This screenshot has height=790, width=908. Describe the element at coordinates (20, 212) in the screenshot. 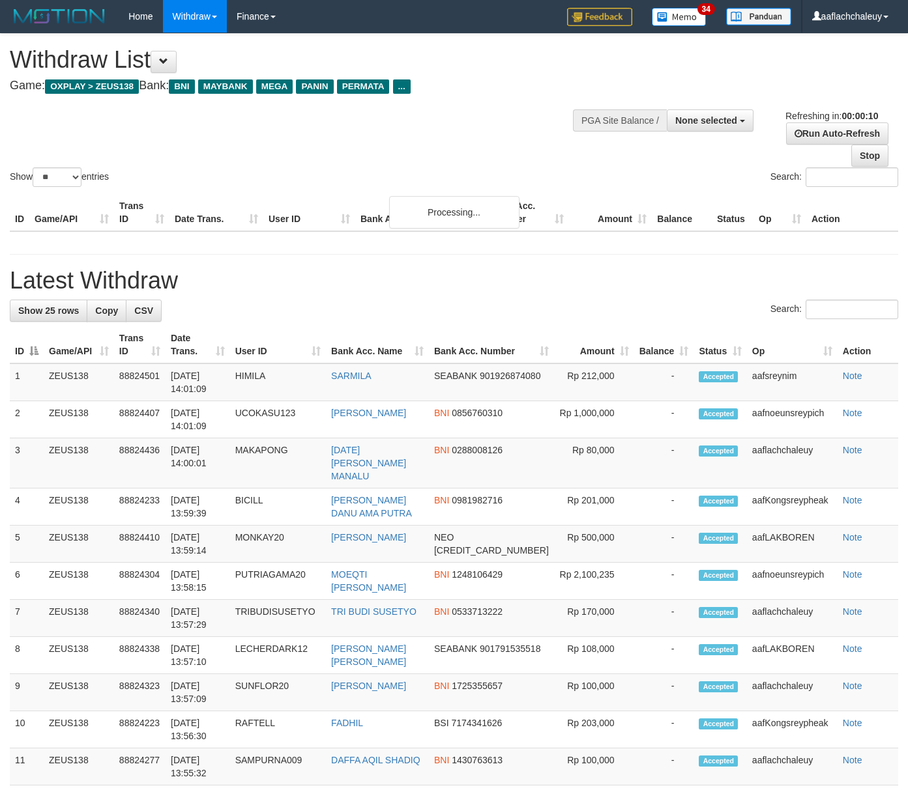

I see `th: ID` at that location.